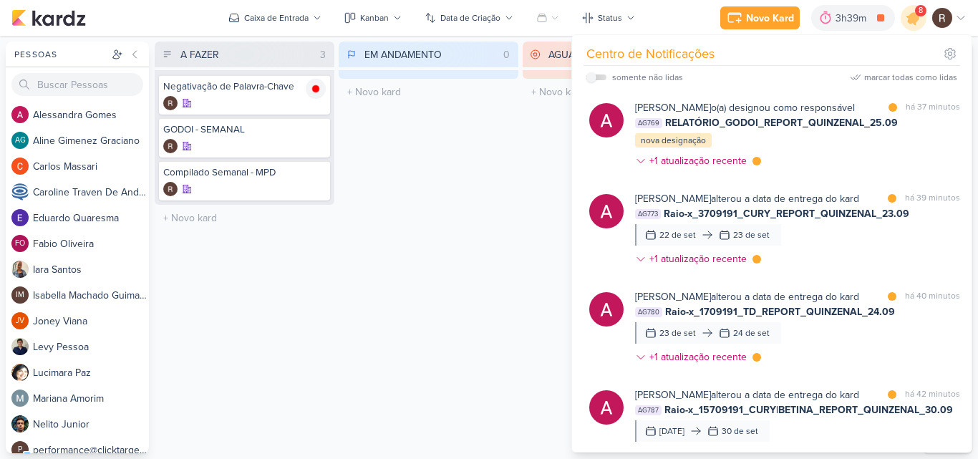  I want to click on div: nova designação, so click(673, 140).